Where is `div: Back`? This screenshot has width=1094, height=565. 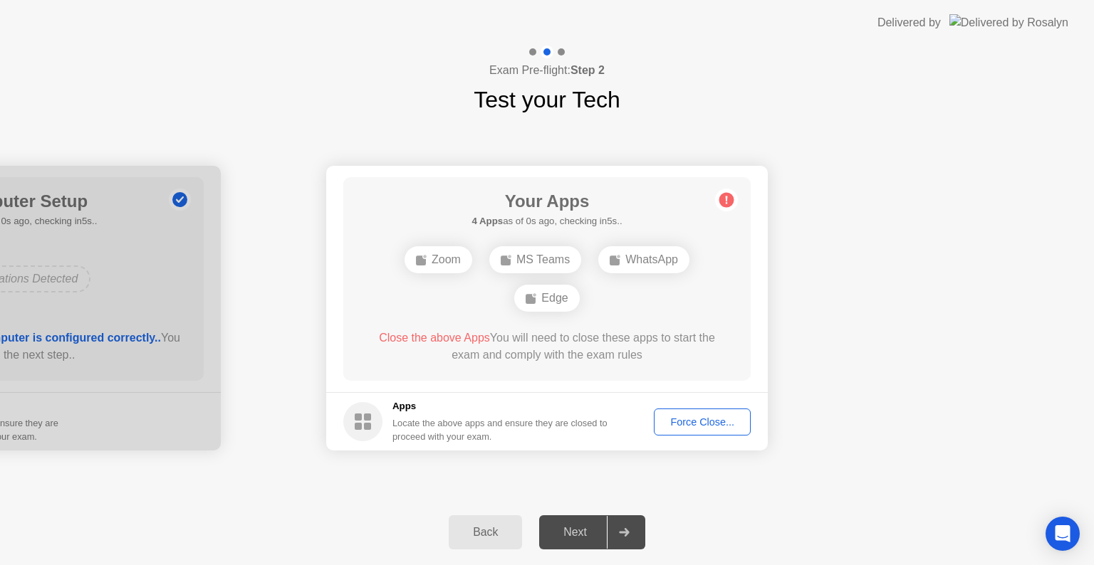 div: Back is located at coordinates (485, 533).